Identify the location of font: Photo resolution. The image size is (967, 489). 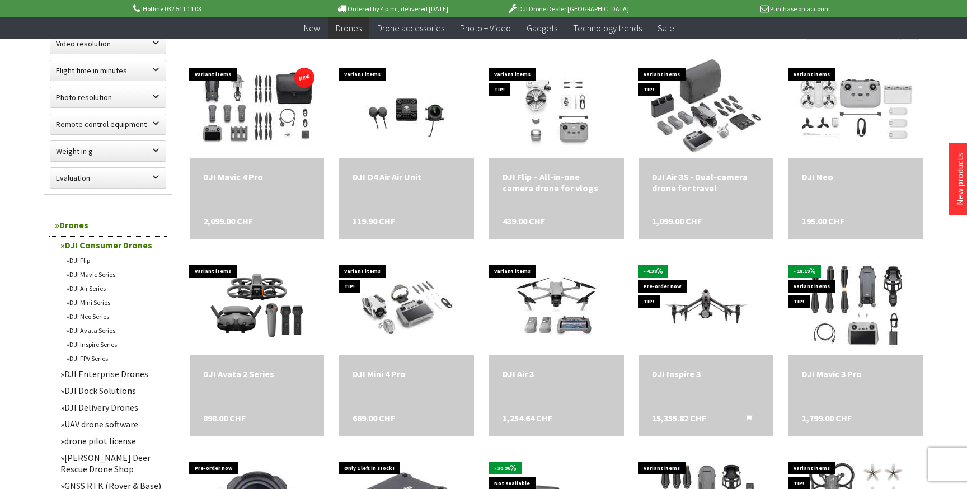
(84, 97).